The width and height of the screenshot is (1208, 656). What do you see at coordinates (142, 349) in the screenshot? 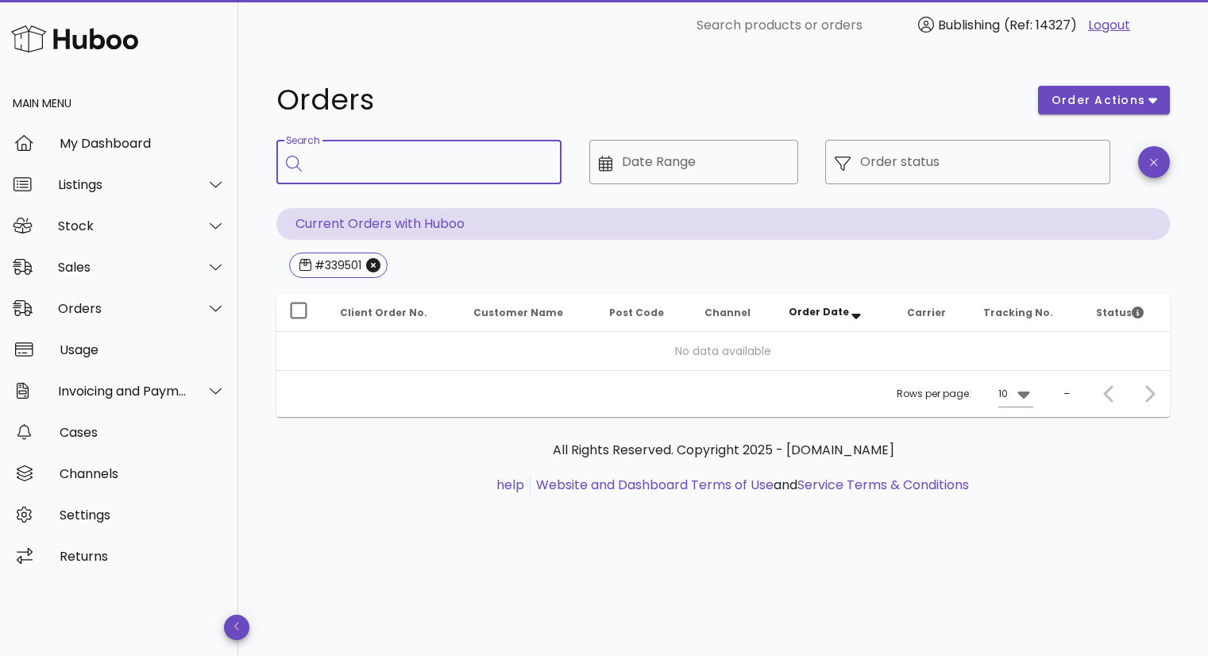
I see `div: Usage` at bounding box center [142, 349].